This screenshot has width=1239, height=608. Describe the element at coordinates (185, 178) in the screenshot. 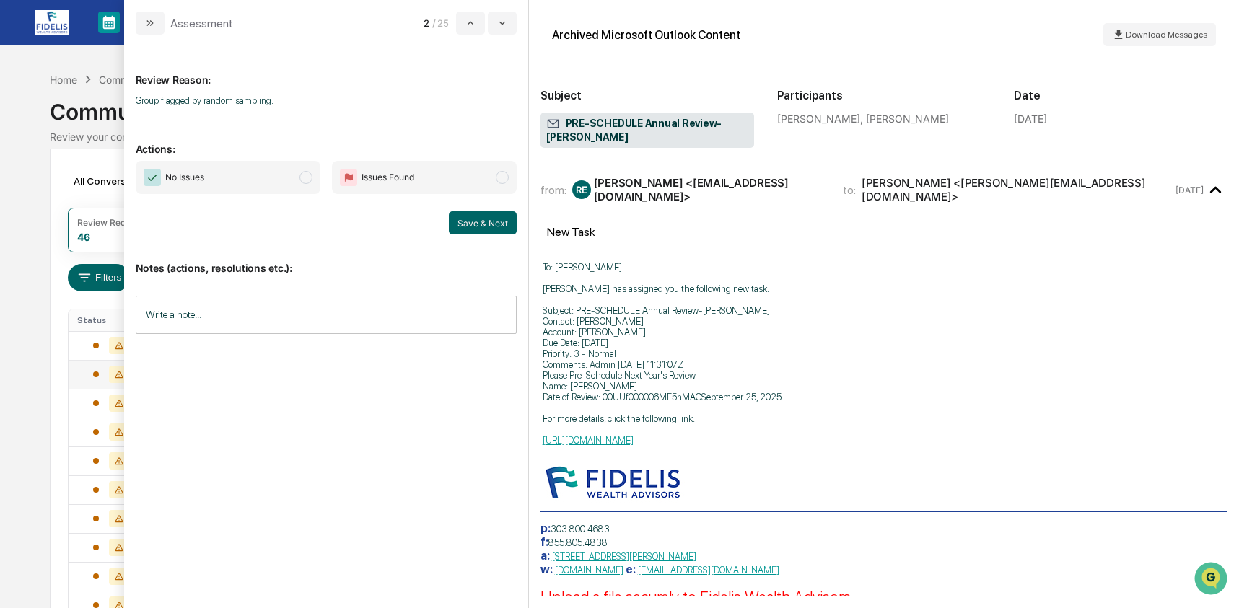

I see `span: No Issues` at that location.